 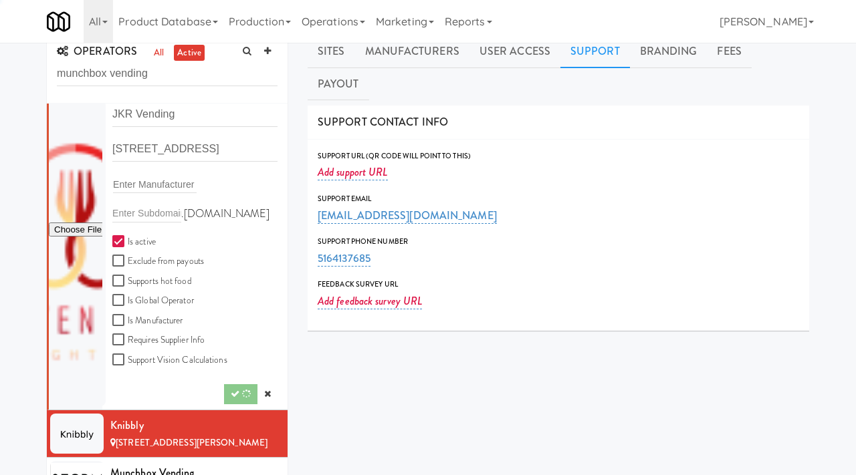 I want to click on a: Branding, so click(x=668, y=51).